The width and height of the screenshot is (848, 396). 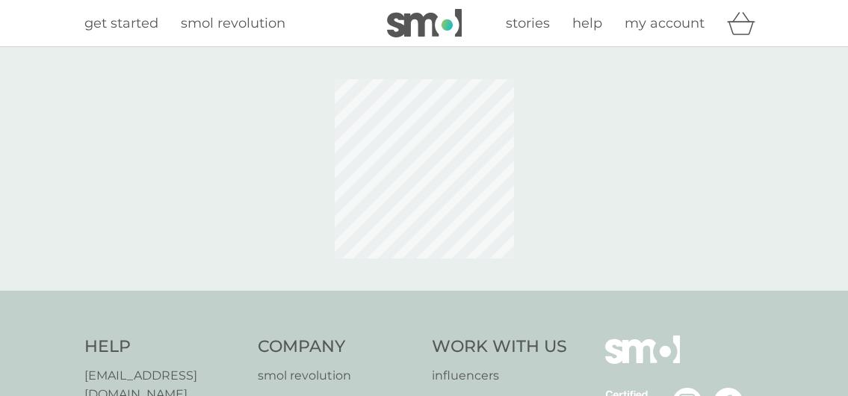 I want to click on a: my account, so click(x=664, y=23).